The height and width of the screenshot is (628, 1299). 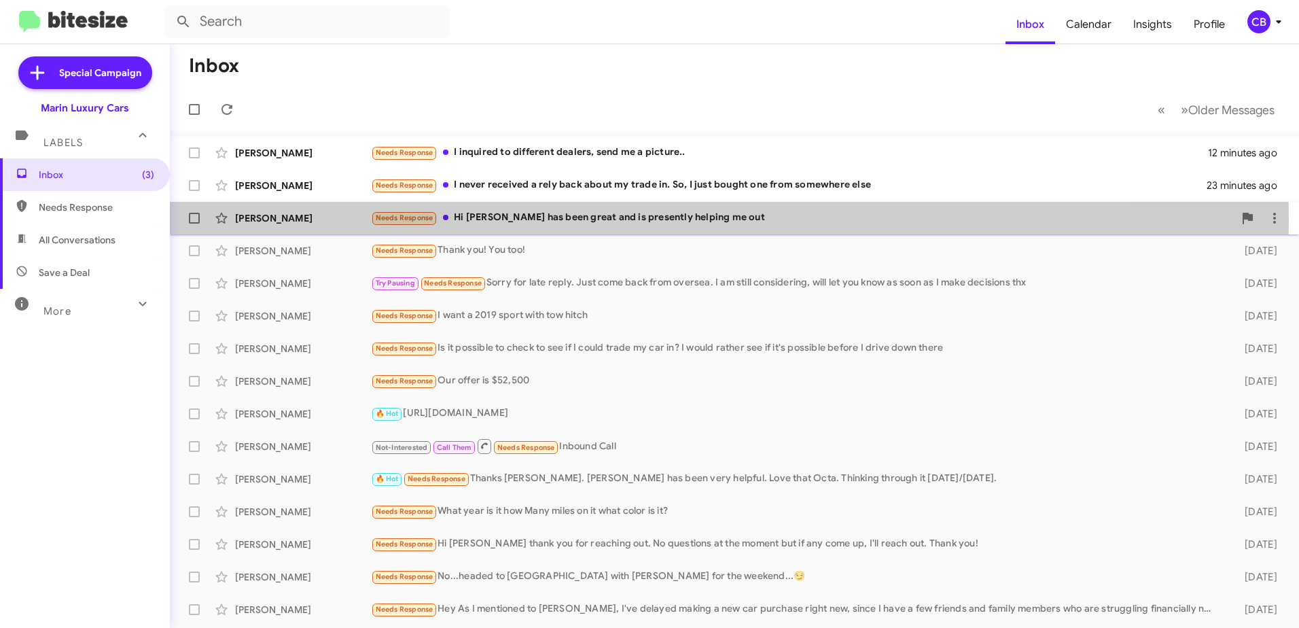 What do you see at coordinates (100, 73) in the screenshot?
I see `span: Special Campaign` at bounding box center [100, 73].